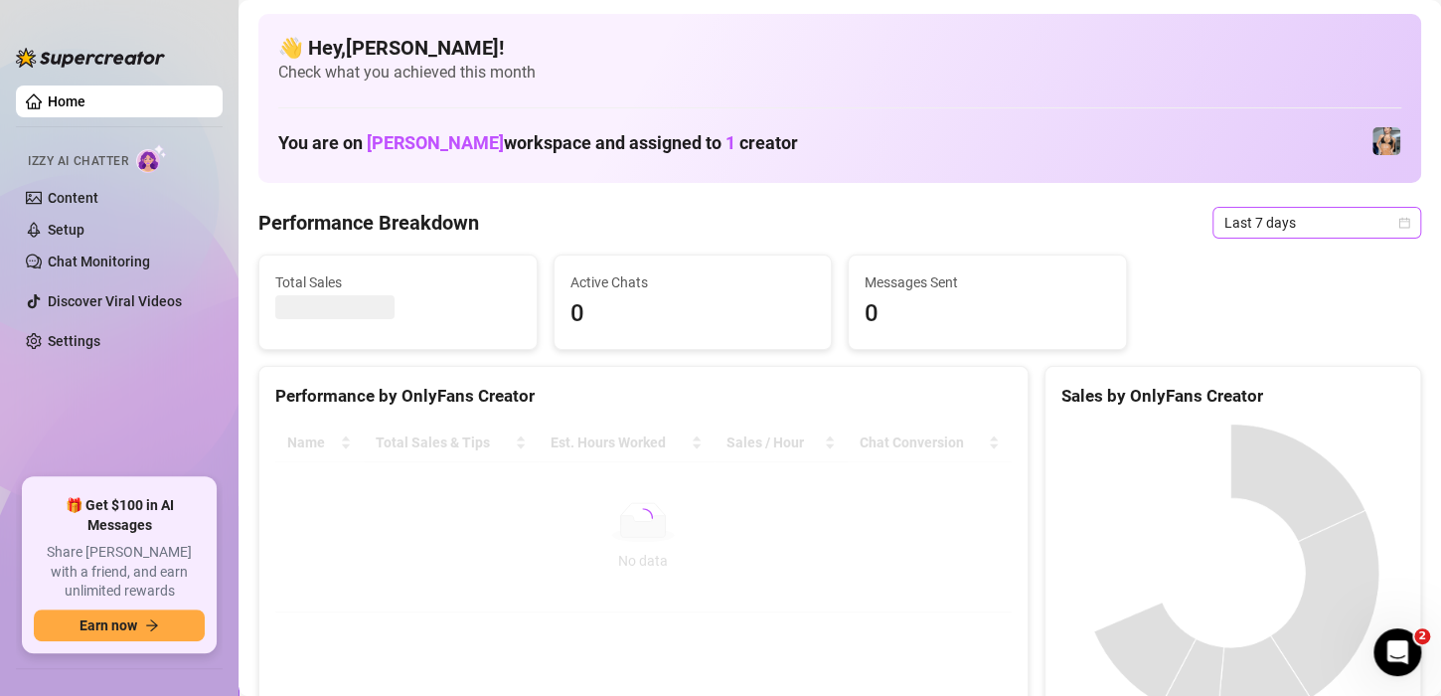 Image resolution: width=1441 pixels, height=696 pixels. I want to click on span: 2, so click(1422, 636).